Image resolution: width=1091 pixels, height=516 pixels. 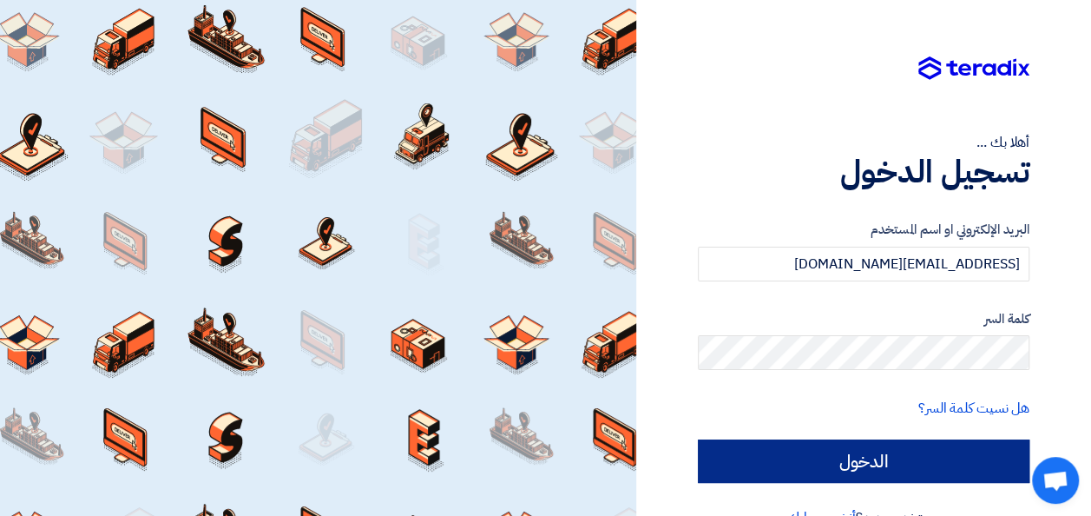 What do you see at coordinates (864, 172) in the screenshot?
I see `h1: تسجيل الدخول` at bounding box center [864, 172].